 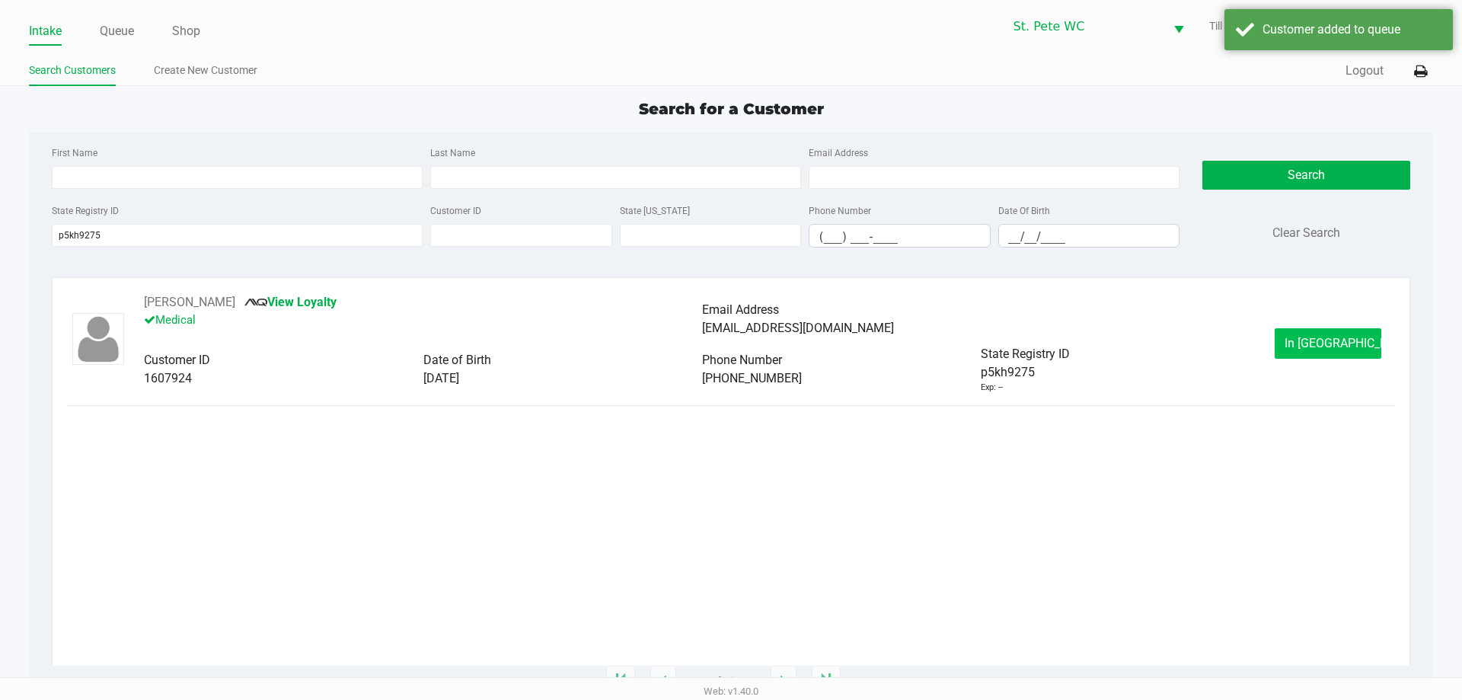 I want to click on label: First Name, so click(x=75, y=153).